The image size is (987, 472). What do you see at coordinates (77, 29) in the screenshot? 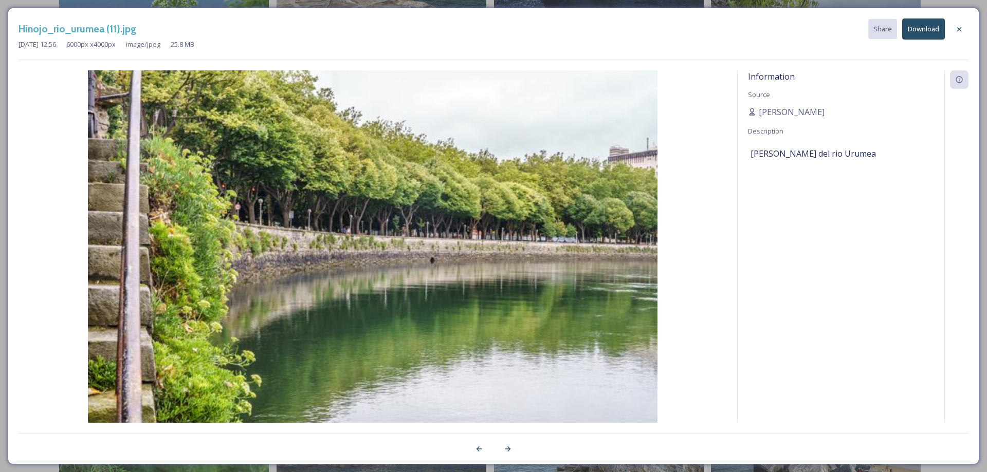
I see `h3: Hinojo_rio_urumea (11).jpg` at bounding box center [77, 29].